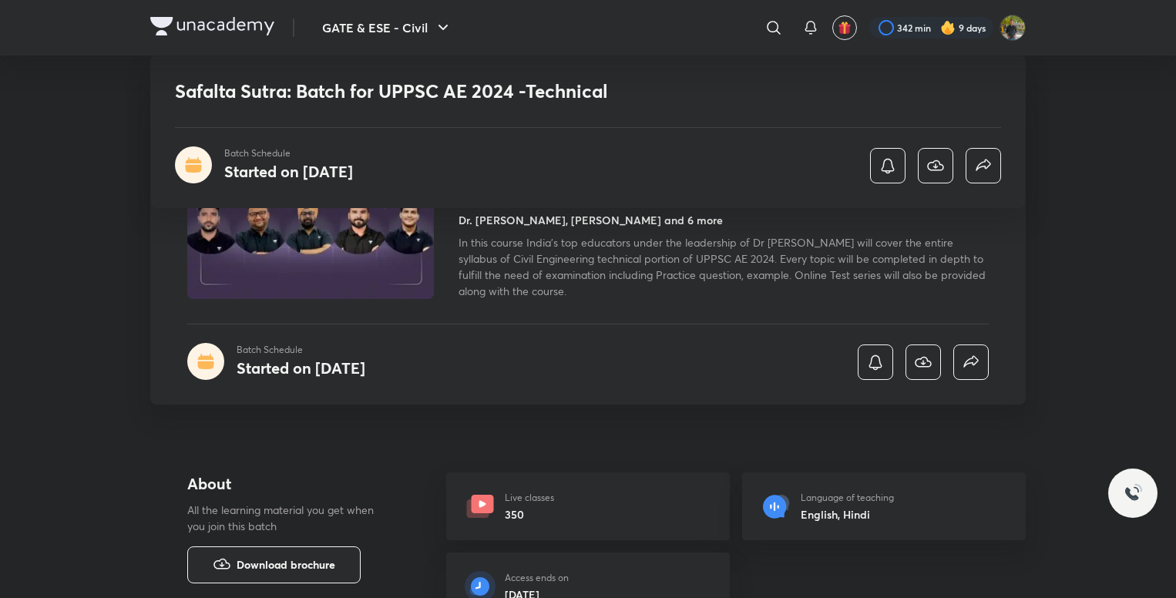 The width and height of the screenshot is (1176, 598). I want to click on img: Company Logo, so click(212, 26).